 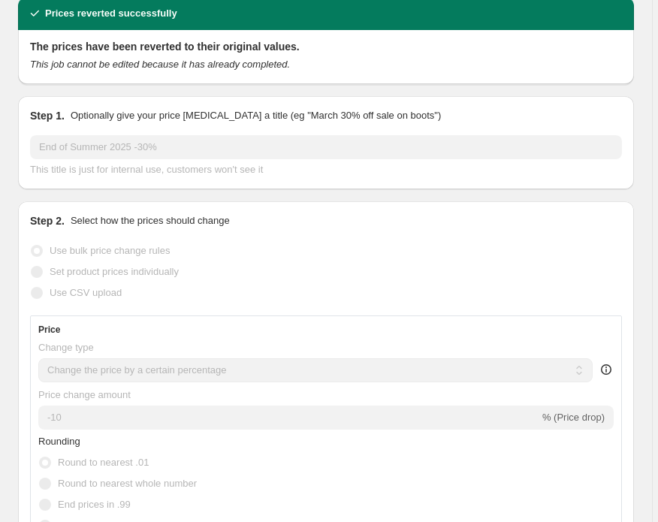 What do you see at coordinates (59, 441) in the screenshot?
I see `span: Rounding` at bounding box center [59, 441].